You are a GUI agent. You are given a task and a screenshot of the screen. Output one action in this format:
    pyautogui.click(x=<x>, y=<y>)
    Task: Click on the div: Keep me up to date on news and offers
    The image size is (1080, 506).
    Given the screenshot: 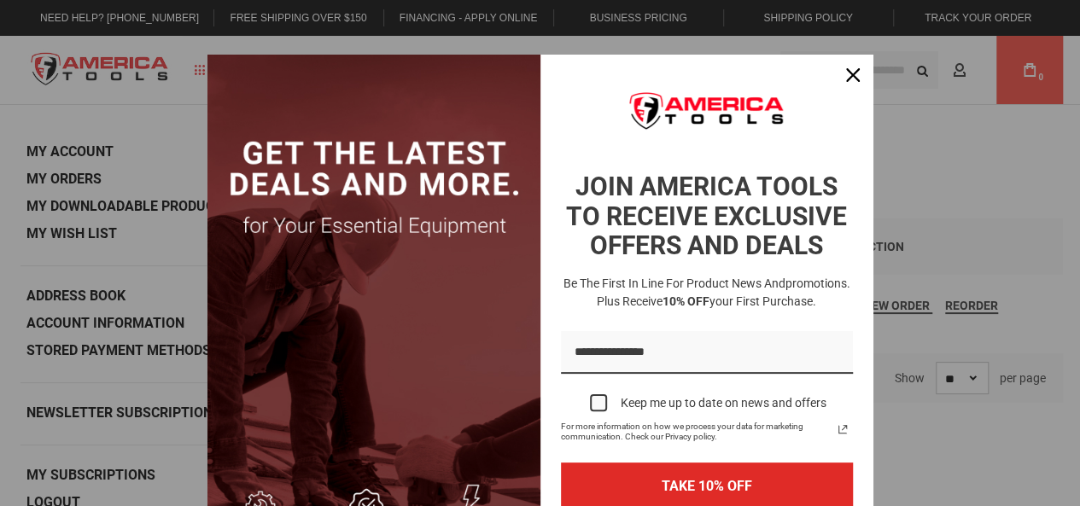 What is the action you would take?
    pyautogui.click(x=723, y=403)
    